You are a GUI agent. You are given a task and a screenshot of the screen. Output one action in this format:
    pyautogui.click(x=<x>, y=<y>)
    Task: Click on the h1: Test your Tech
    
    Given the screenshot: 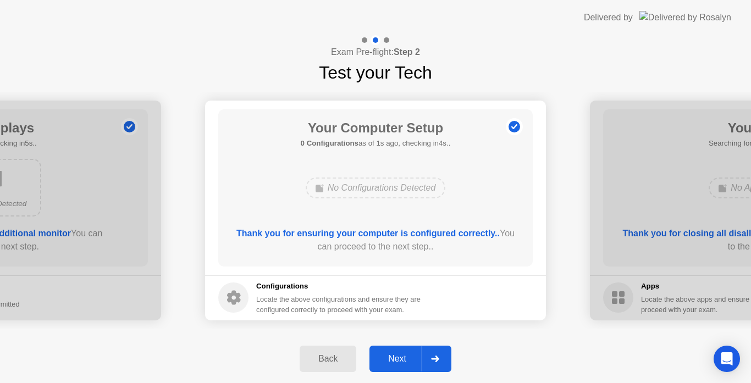 What is the action you would take?
    pyautogui.click(x=375, y=73)
    